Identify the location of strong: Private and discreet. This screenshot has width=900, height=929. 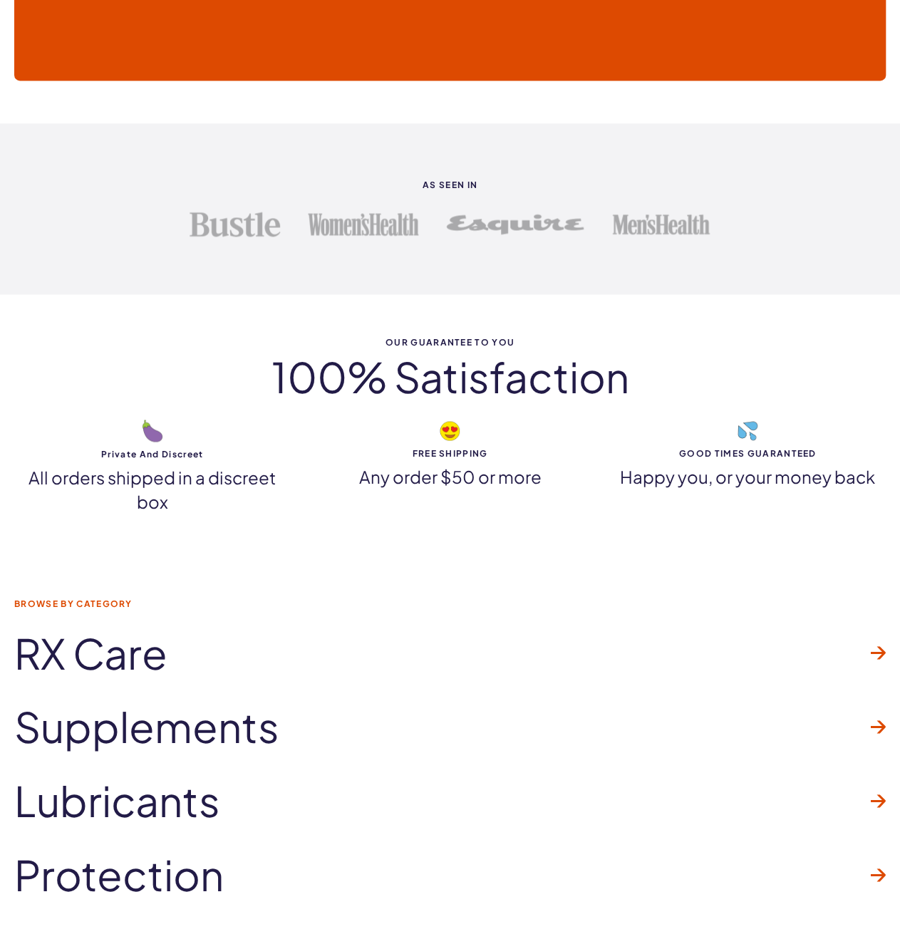
(152, 453).